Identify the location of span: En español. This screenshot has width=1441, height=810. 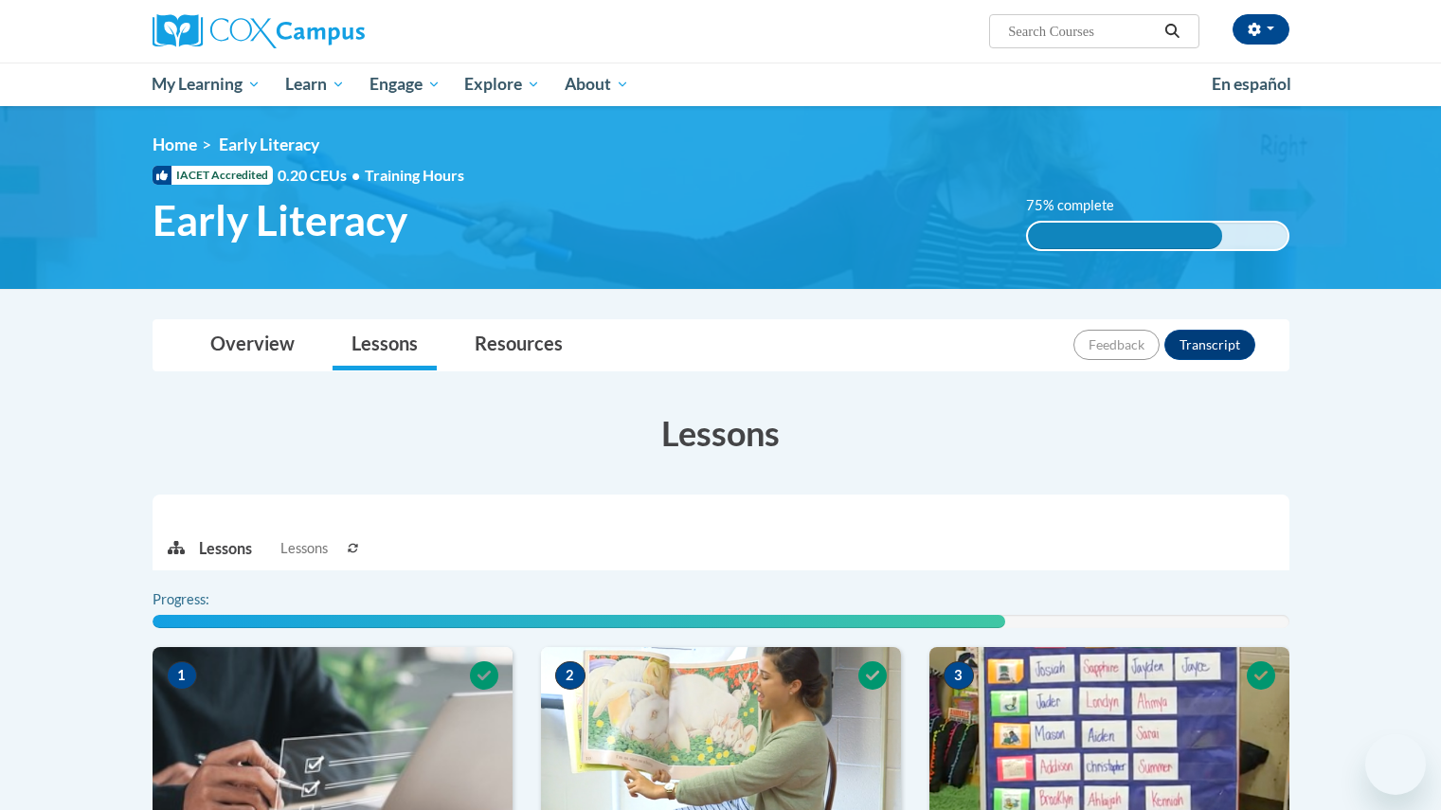
(1252, 83).